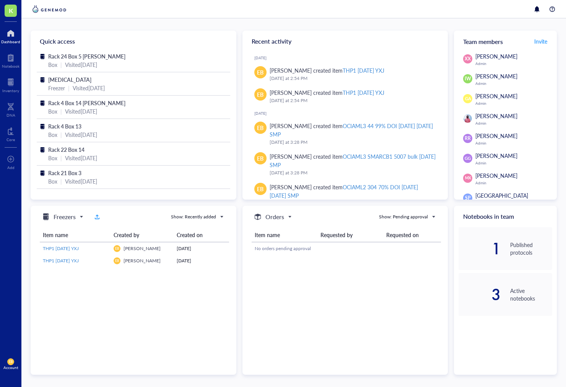 The height and width of the screenshot is (387, 566). Describe the element at coordinates (66, 150) in the screenshot. I see `span: Rack 22 Box 14` at that location.